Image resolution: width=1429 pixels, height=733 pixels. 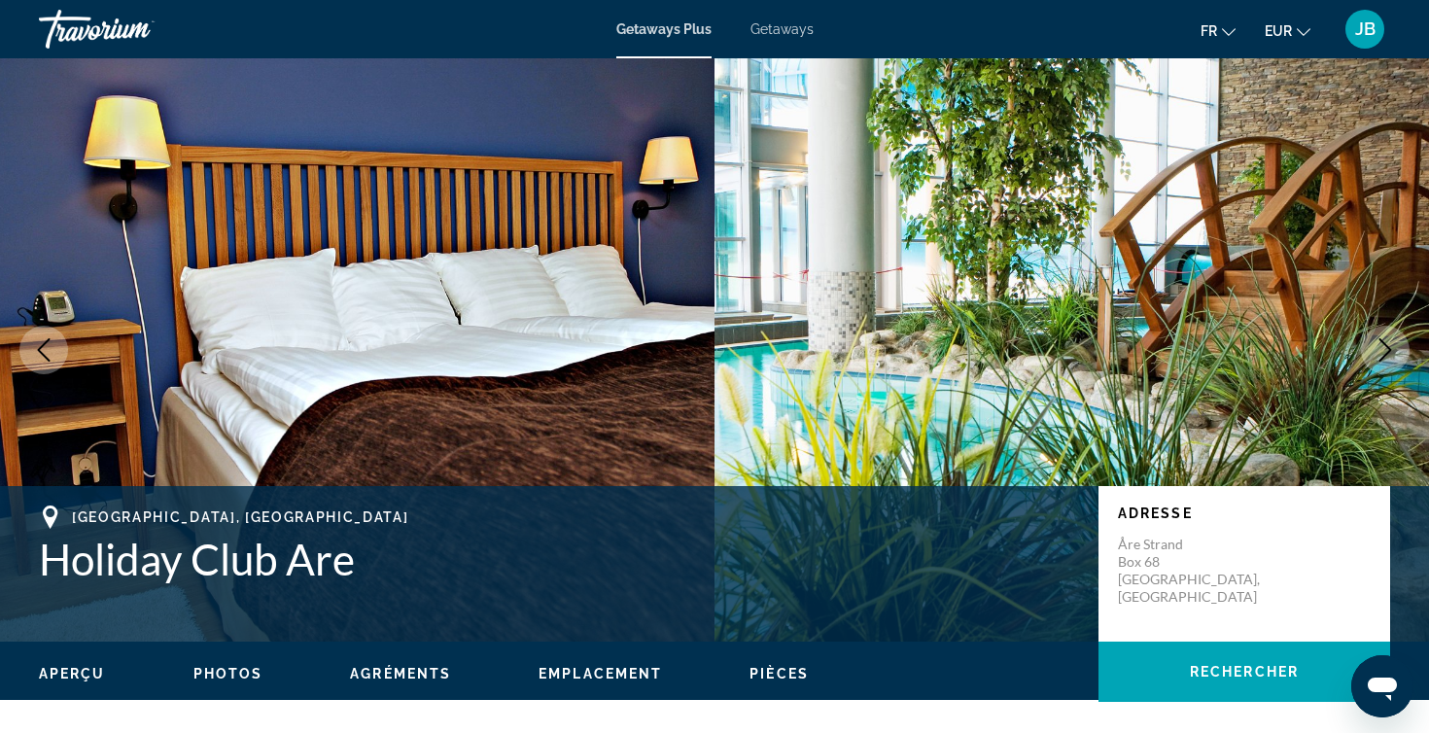 What do you see at coordinates (136, 29) in the screenshot?
I see `a: Travorium` at bounding box center [136, 29].